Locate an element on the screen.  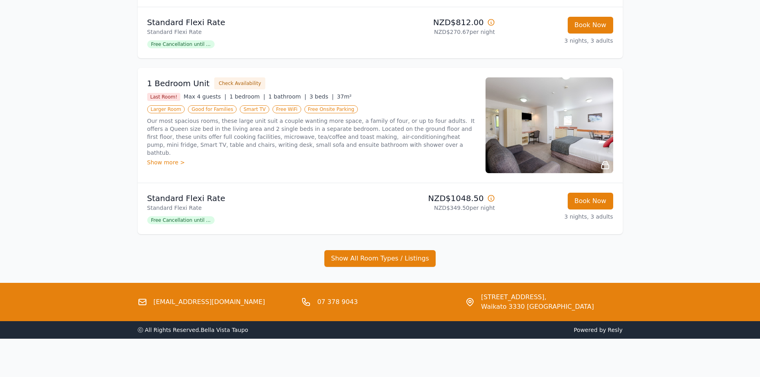
div: Show more > is located at coordinates (311, 162).